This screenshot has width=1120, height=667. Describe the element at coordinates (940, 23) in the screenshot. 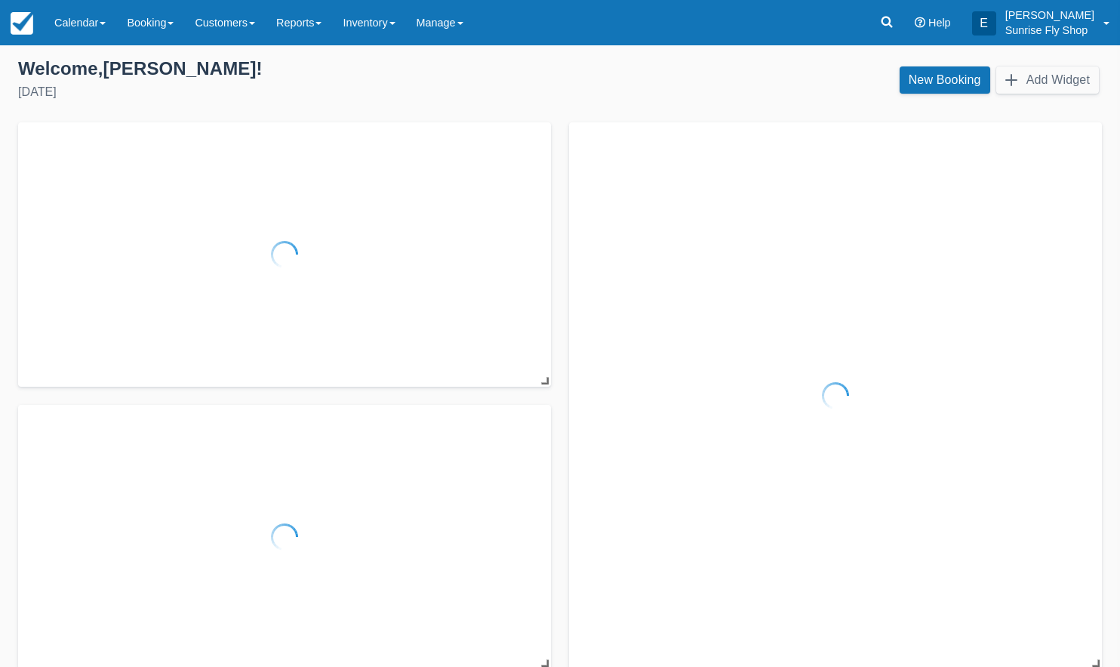

I see `span: Help` at that location.